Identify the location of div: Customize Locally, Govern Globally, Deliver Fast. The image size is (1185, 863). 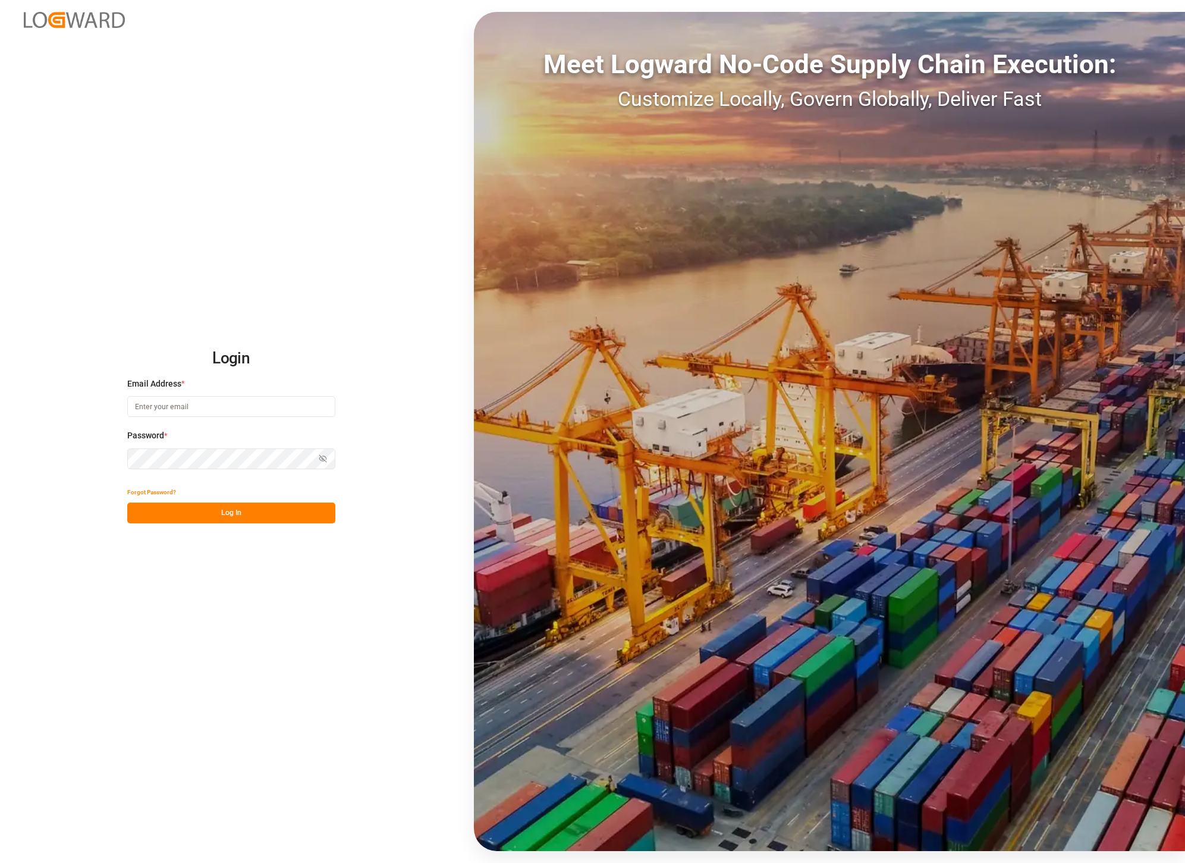
(829, 99).